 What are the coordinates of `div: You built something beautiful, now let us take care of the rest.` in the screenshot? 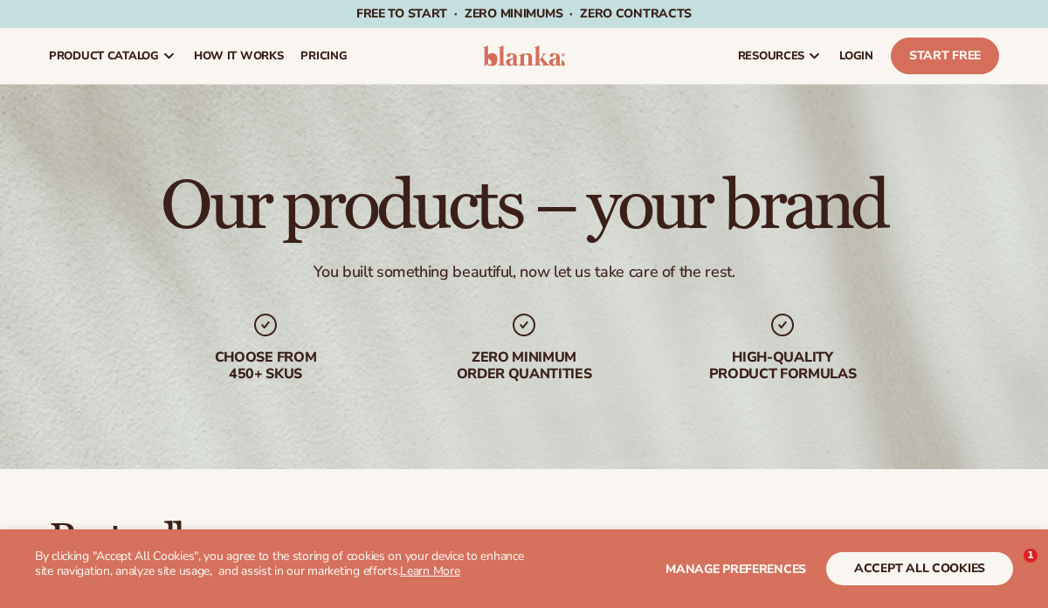 It's located at (524, 272).